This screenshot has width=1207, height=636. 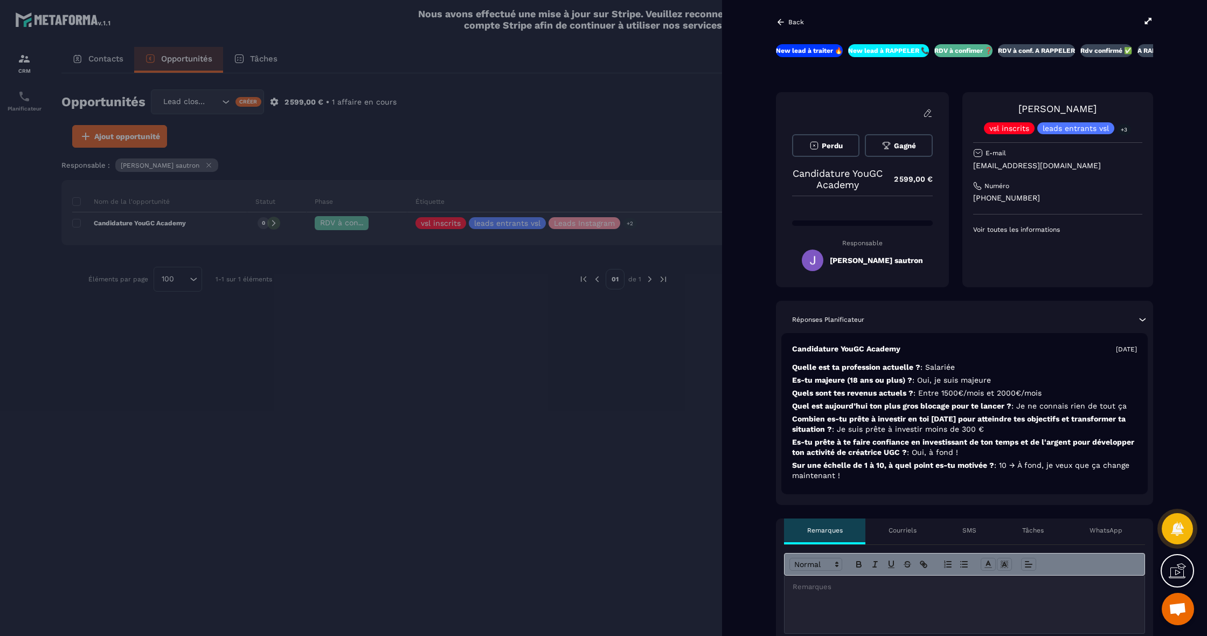 What do you see at coordinates (1178, 609) in the screenshot?
I see `a: Ouvrir le chat` at bounding box center [1178, 609].